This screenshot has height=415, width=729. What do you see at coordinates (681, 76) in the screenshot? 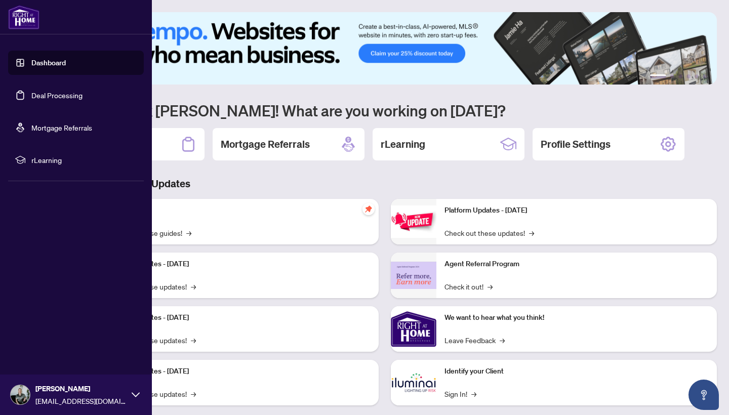
I see `button: 3` at bounding box center [681, 76].